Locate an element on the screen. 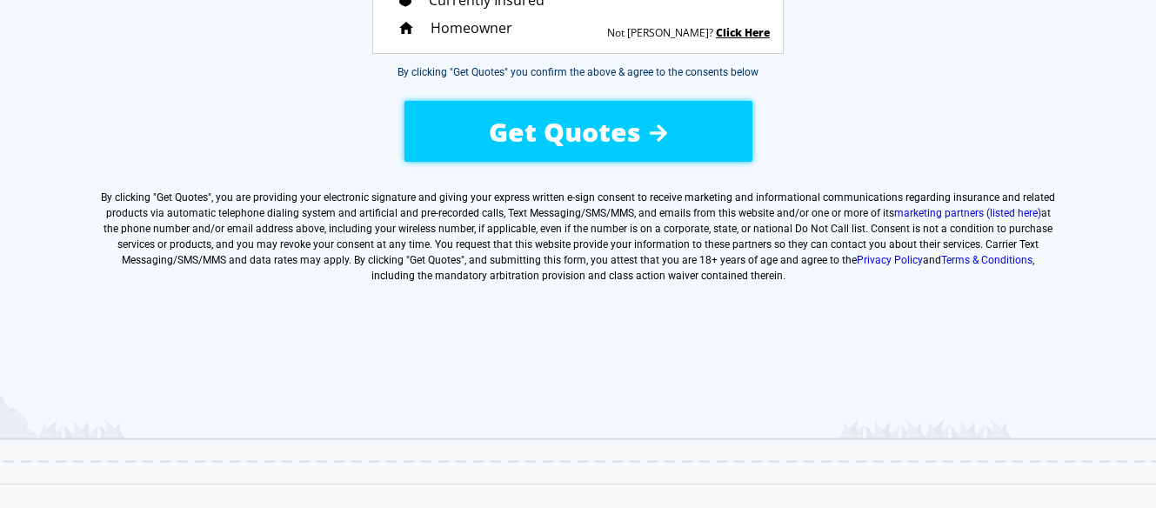 This screenshot has width=1156, height=508. label: By clicking " ", you are providing your electronic signature and giving your express written e-si... is located at coordinates (578, 237).